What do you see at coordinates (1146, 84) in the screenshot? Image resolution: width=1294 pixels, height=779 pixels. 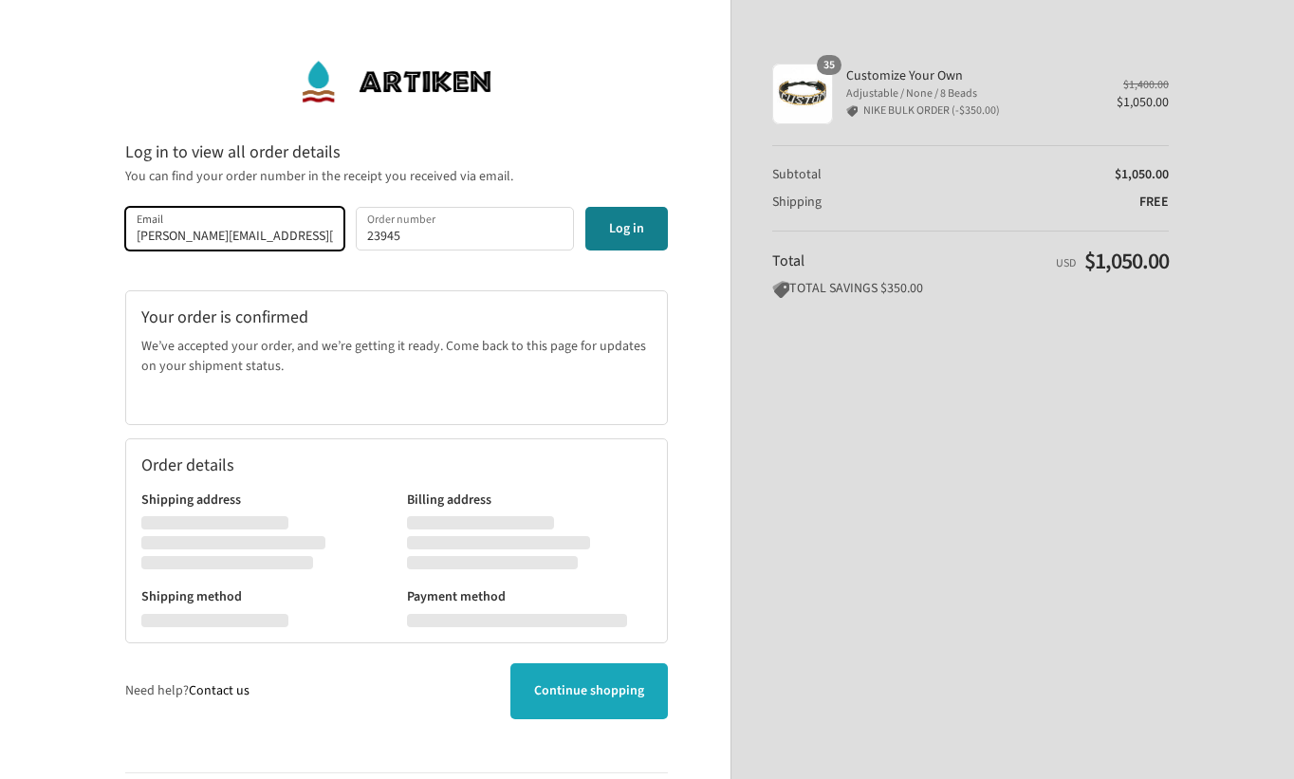 I see `del: $1,400.00` at bounding box center [1146, 84].